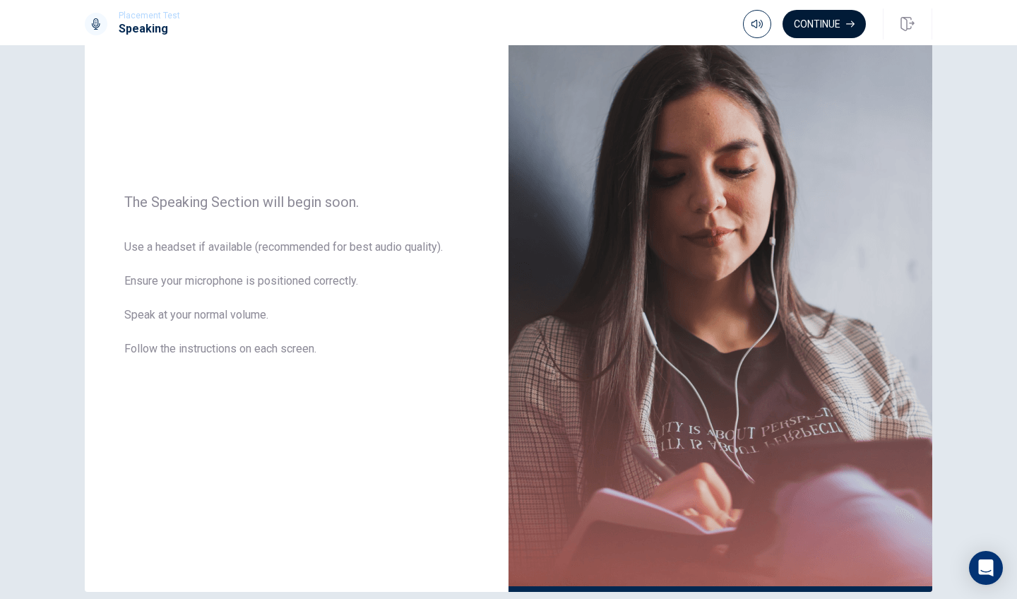 This screenshot has width=1017, height=599. What do you see at coordinates (149, 29) in the screenshot?
I see `h1: Speaking` at bounding box center [149, 29].